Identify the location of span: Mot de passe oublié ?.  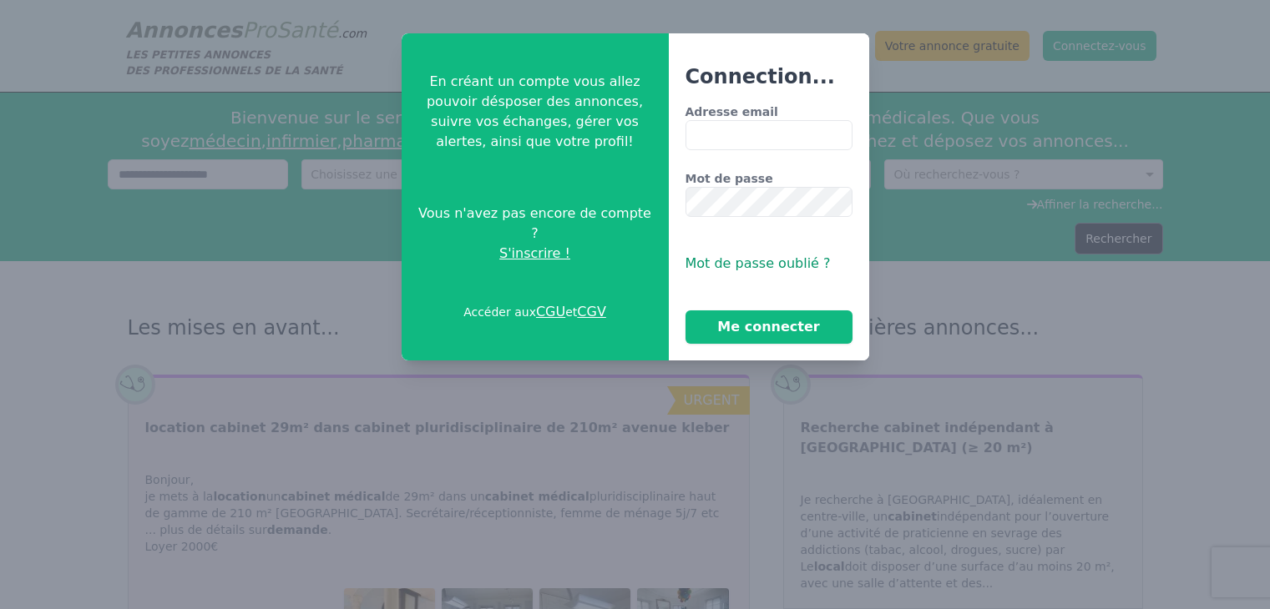
(758, 263).